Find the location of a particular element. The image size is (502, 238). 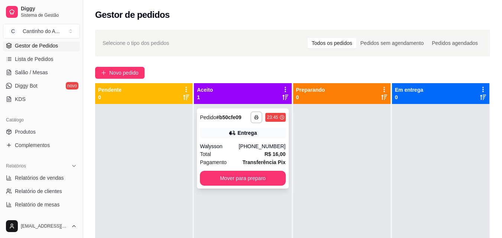

a: KDS is located at coordinates (41, 99).